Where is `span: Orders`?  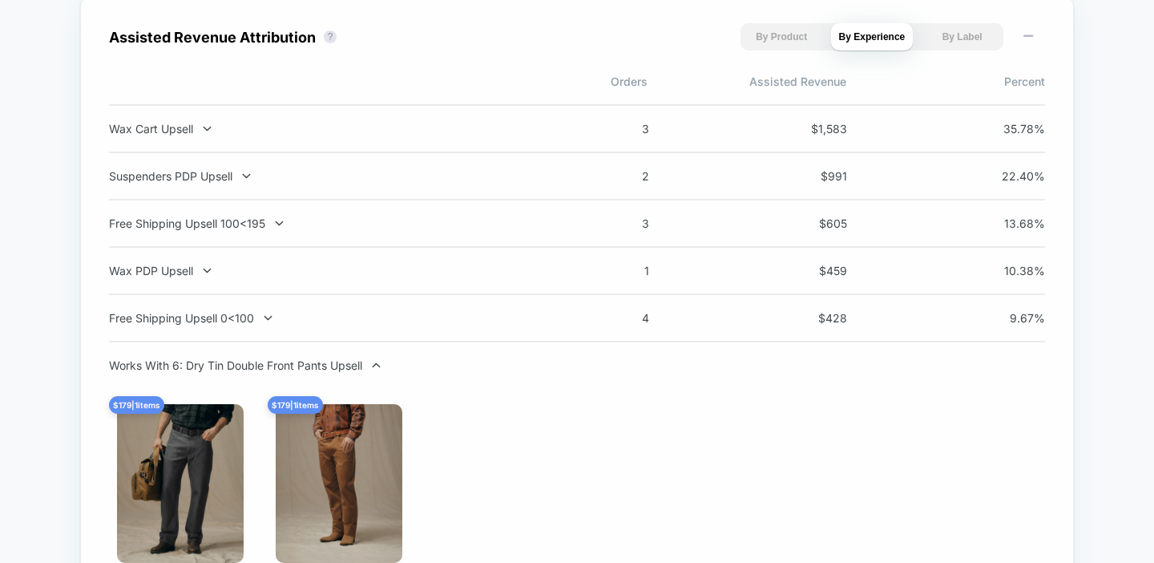 span: Orders is located at coordinates (548, 81).